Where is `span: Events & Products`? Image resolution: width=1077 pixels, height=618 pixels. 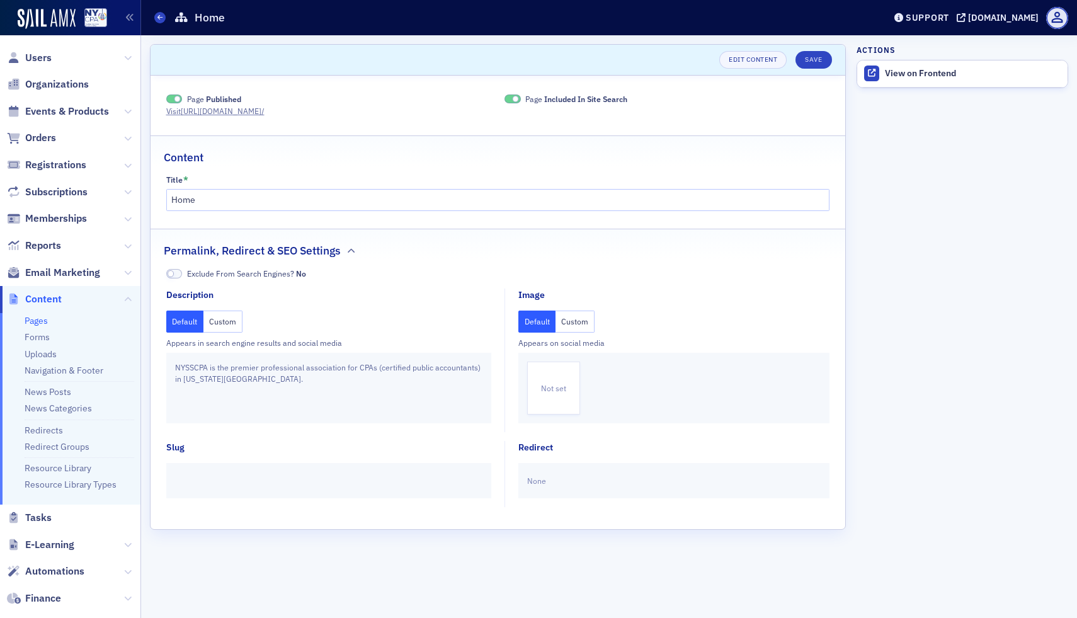
span: Events & Products is located at coordinates (67, 111).